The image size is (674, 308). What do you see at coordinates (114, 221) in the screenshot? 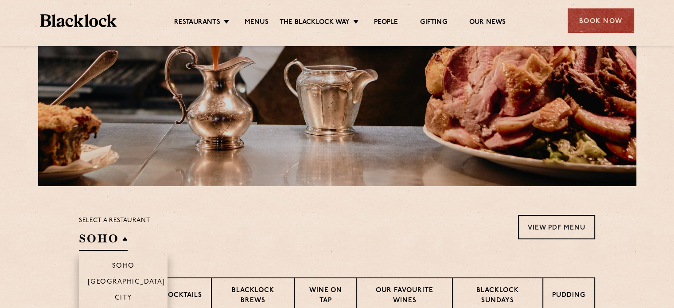
I see `p: Select a restaurant` at bounding box center [114, 221].